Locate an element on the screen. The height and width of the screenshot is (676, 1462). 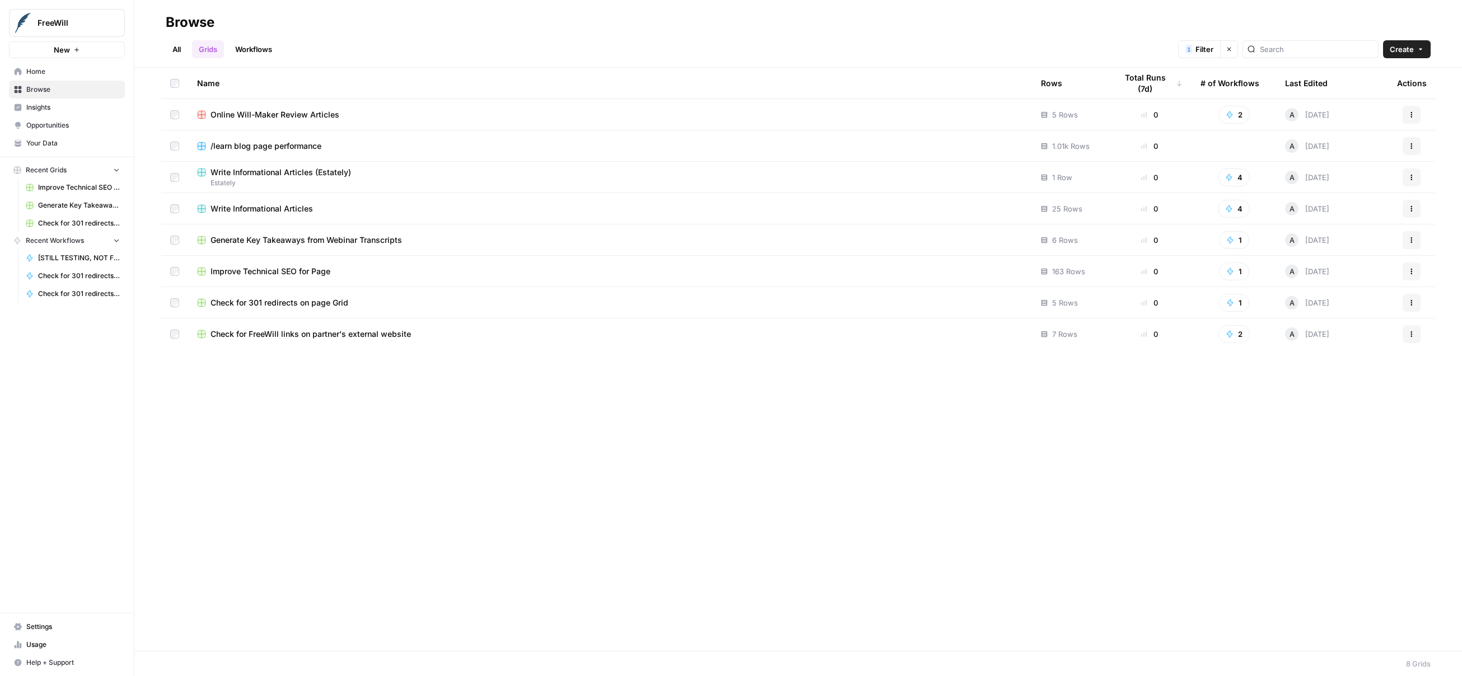
div: Total Runs (7d) is located at coordinates (1150, 83).